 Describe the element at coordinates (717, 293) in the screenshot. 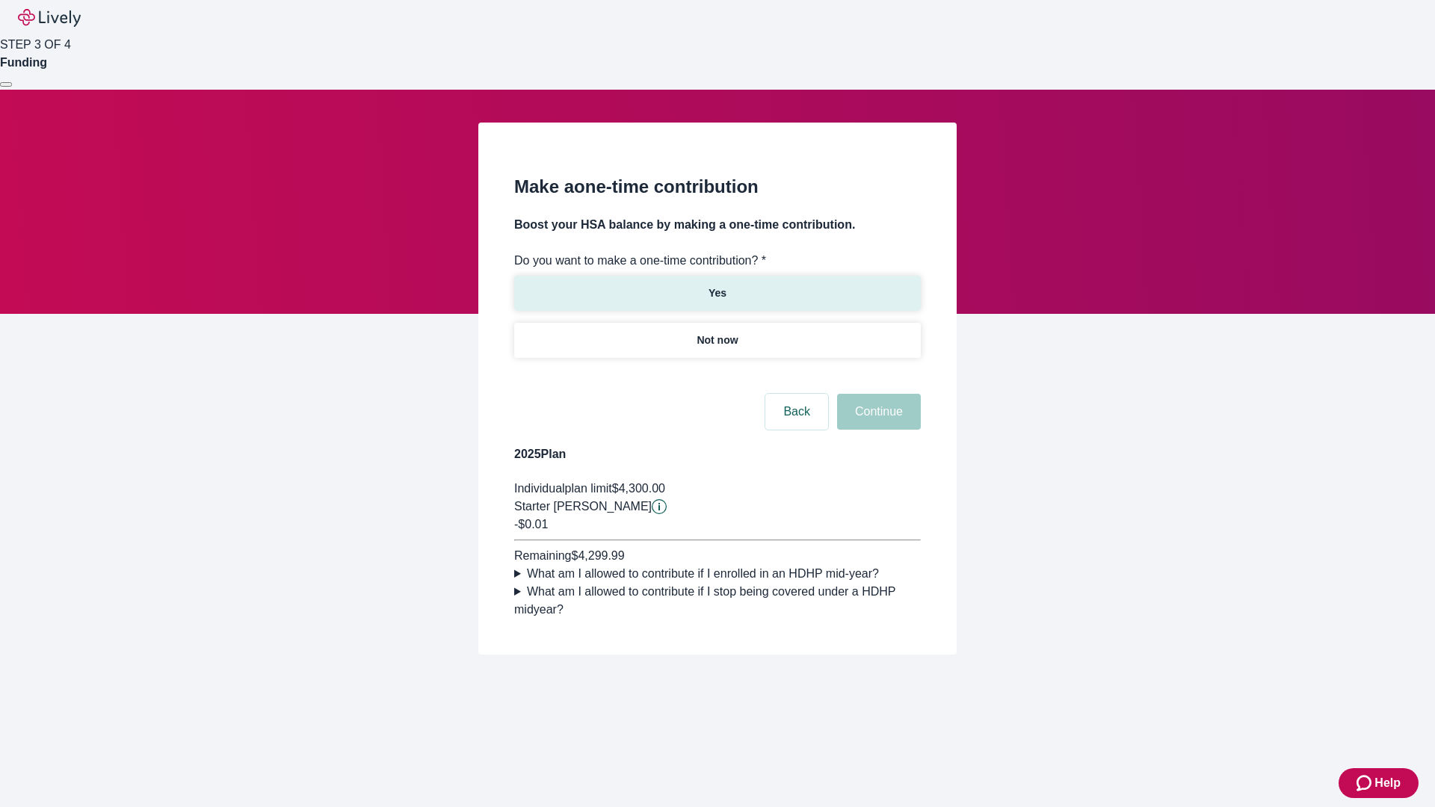

I see `button: Yes` at that location.